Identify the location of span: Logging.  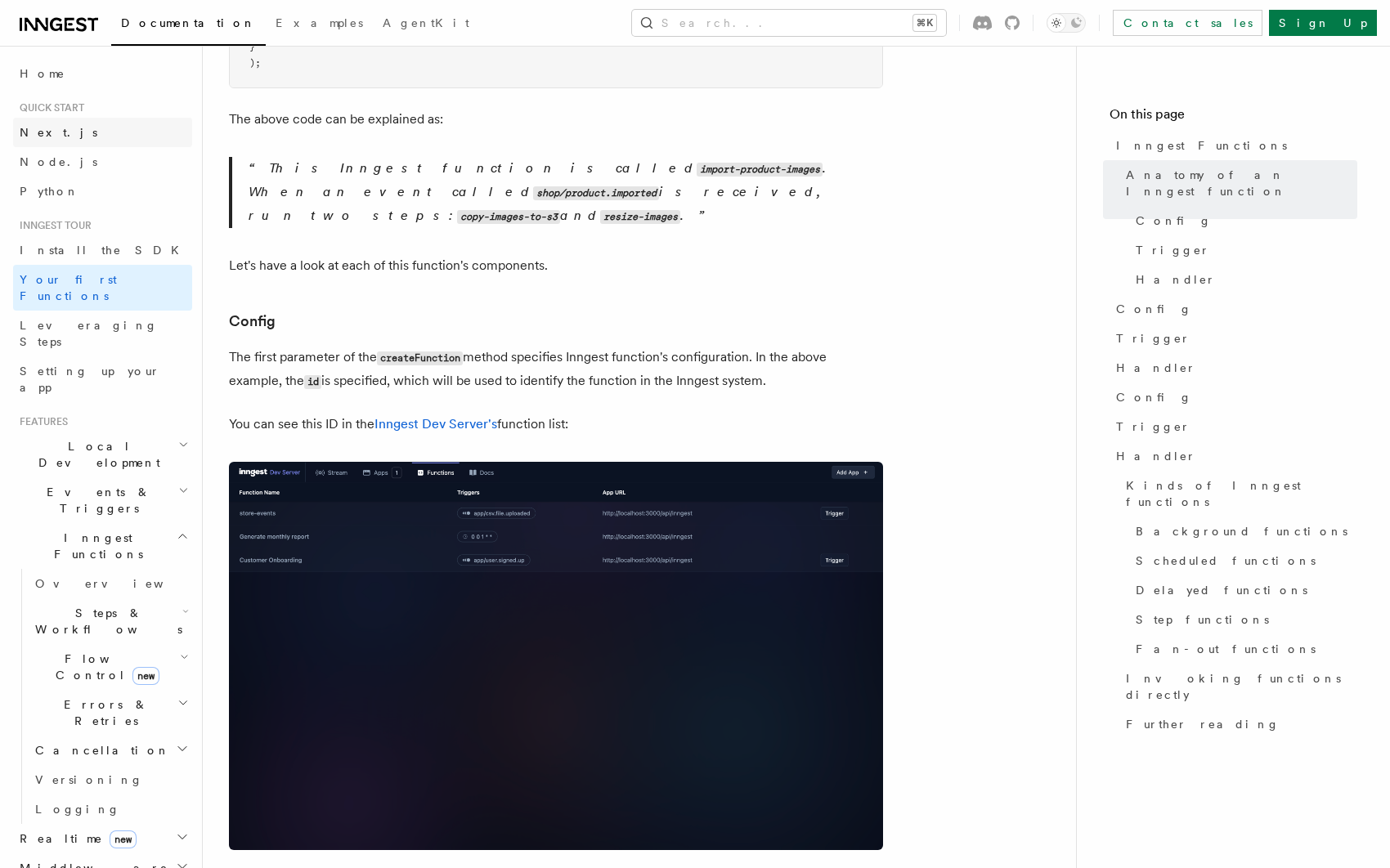
(78, 809).